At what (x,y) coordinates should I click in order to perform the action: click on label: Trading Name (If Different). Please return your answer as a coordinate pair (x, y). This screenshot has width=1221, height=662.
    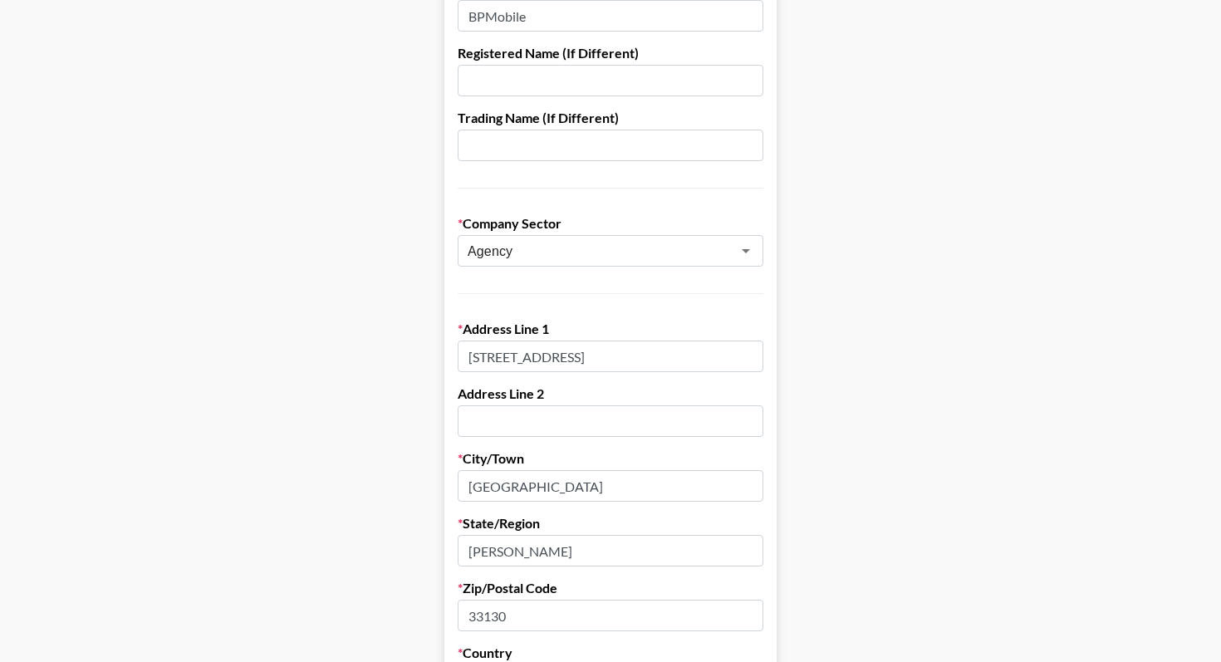
    Looking at the image, I should click on (611, 118).